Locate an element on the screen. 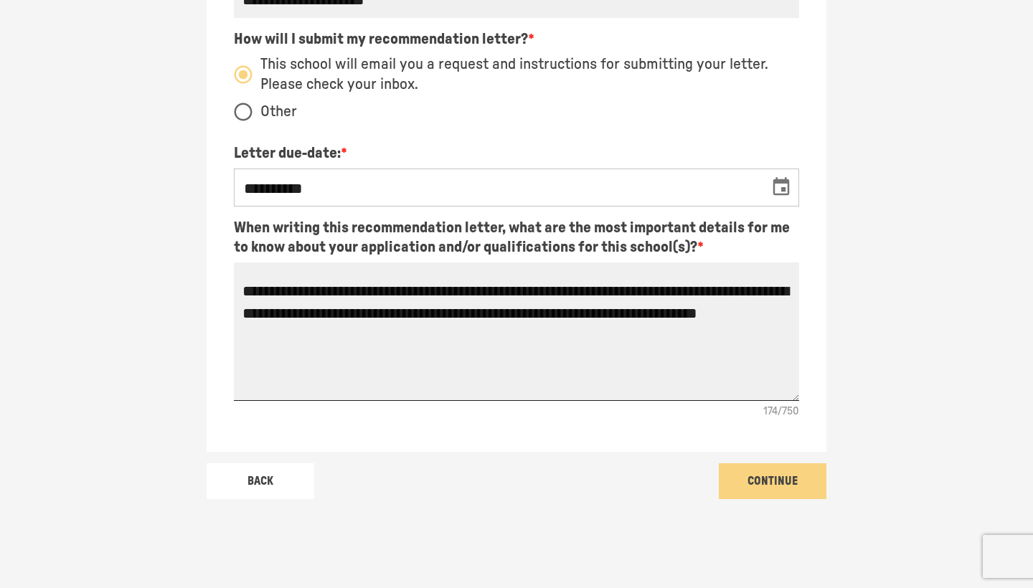  p: Letter due-date: is located at coordinates (291, 153).